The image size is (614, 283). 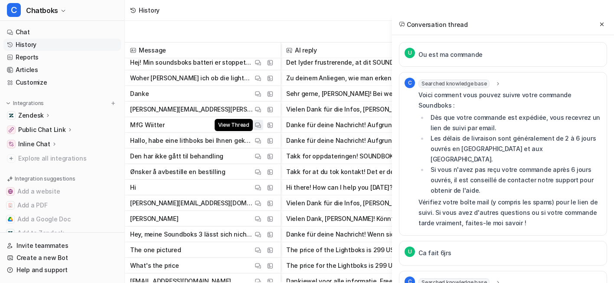 What do you see at coordinates (435, 253) in the screenshot?
I see `p: Ca fait 6jrs` at bounding box center [435, 253].